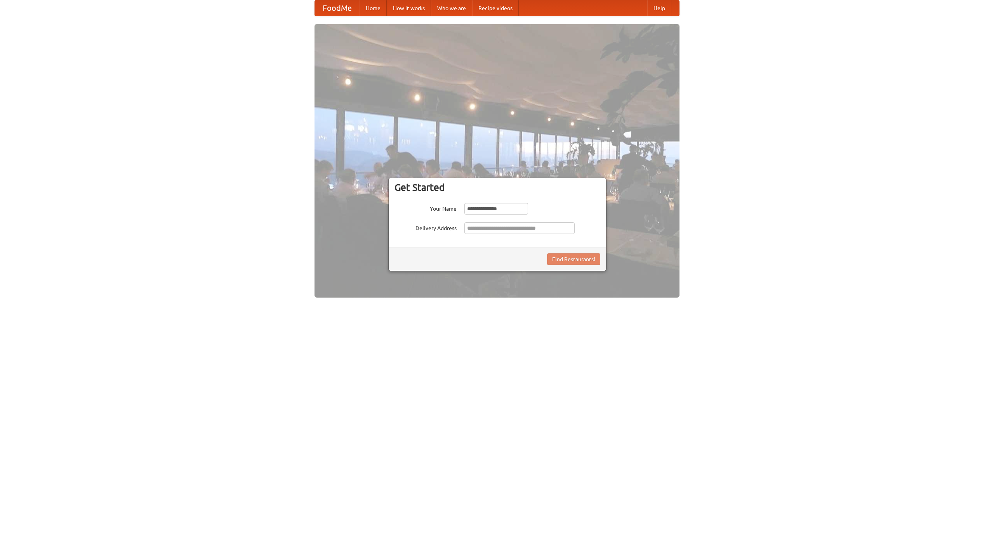 This screenshot has width=994, height=549. What do you see at coordinates (425, 208) in the screenshot?
I see `label: Your Name` at bounding box center [425, 208].